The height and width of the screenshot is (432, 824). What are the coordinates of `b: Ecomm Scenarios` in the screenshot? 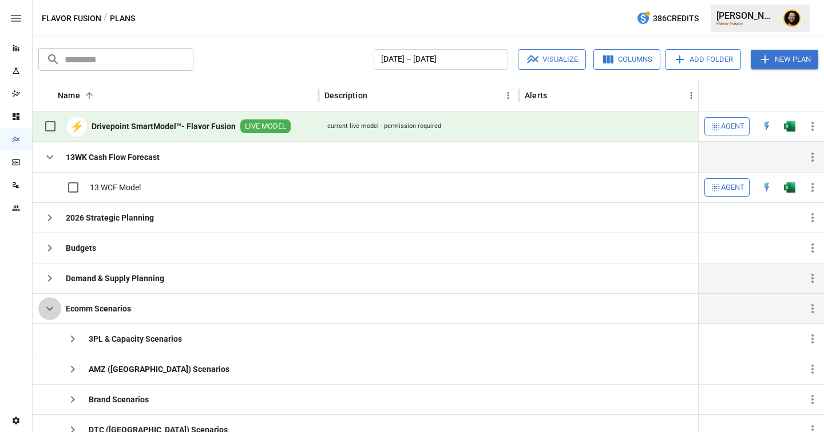 It's located at (98, 309).